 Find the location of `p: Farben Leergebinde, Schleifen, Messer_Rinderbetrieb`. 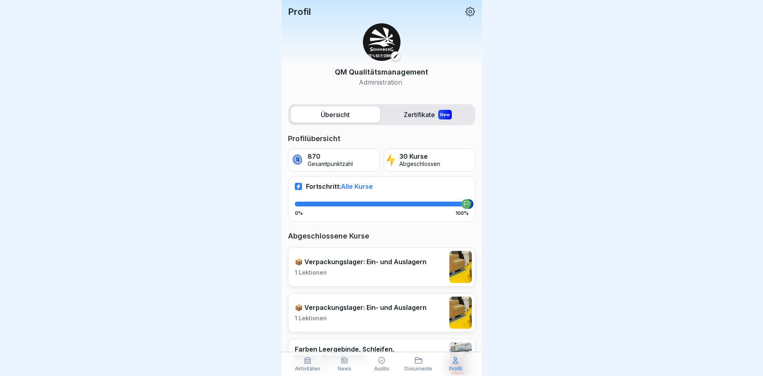

p: Farben Leergebinde, Schleifen, Messer_Rinderbetrieb is located at coordinates (370, 353).